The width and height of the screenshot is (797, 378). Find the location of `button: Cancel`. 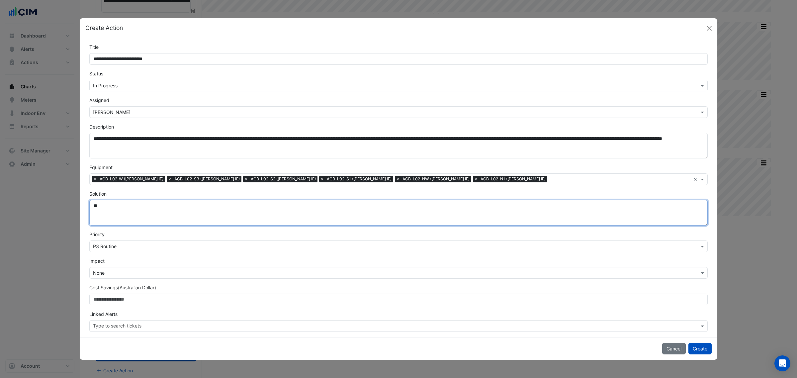

button: Cancel is located at coordinates (674, 349).